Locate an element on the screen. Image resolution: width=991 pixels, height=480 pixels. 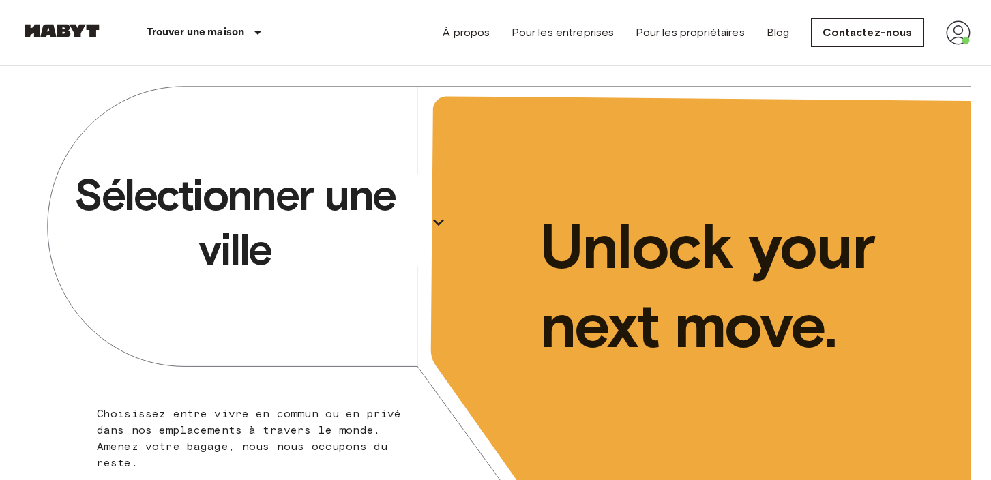
p: Sélectionner une ville is located at coordinates (235, 222).